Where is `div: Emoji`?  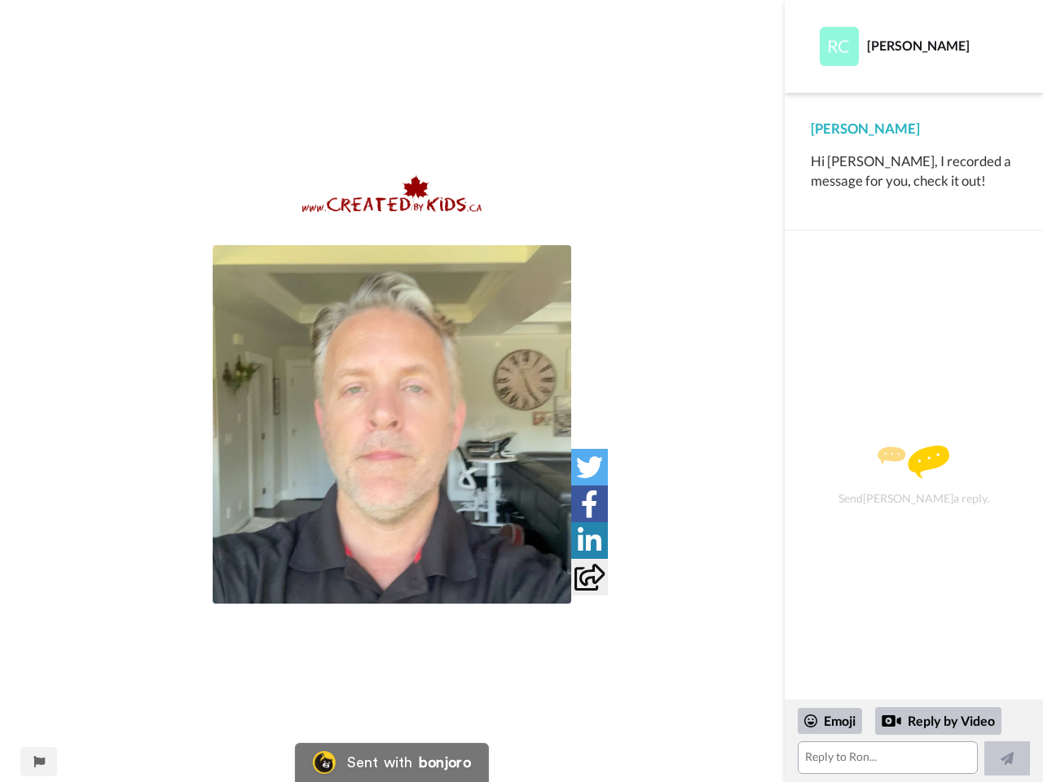
div: Emoji is located at coordinates (829, 721).